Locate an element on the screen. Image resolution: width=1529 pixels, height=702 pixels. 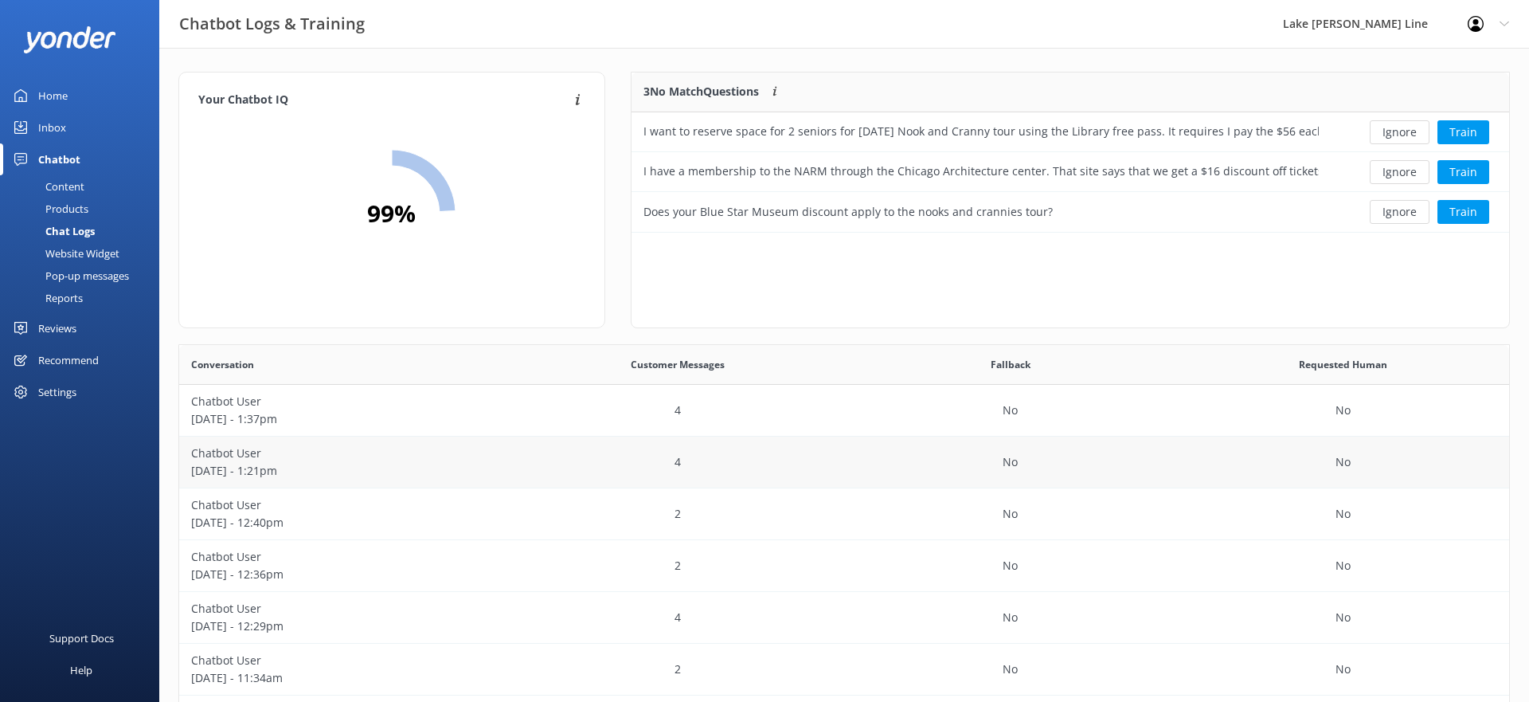
a: Content is located at coordinates (84, 186).